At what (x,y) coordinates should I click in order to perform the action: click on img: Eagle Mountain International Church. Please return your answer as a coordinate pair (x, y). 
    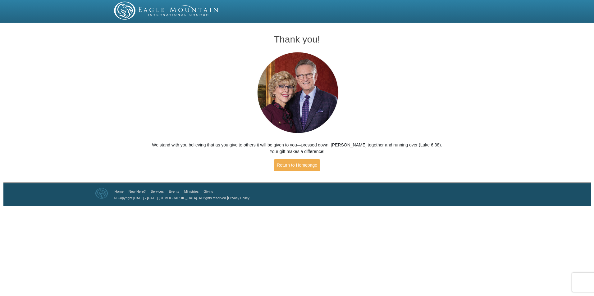
    Looking at the image, I should click on (102, 194).